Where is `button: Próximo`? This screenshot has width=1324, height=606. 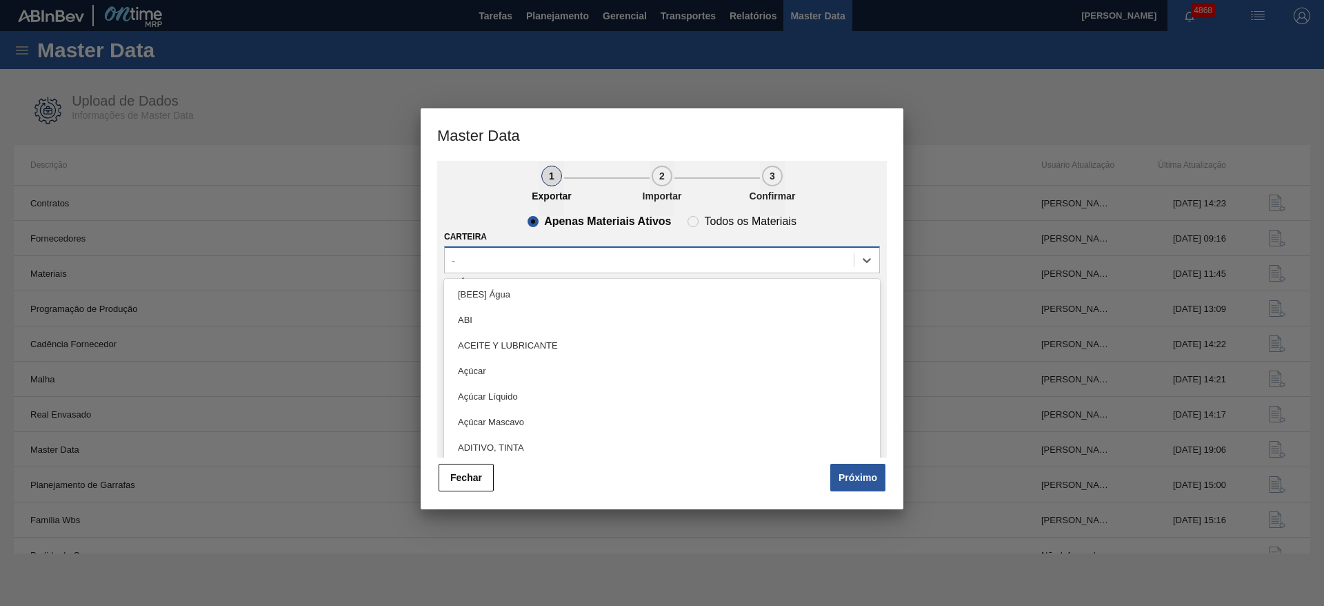 button: Próximo is located at coordinates (858, 477).